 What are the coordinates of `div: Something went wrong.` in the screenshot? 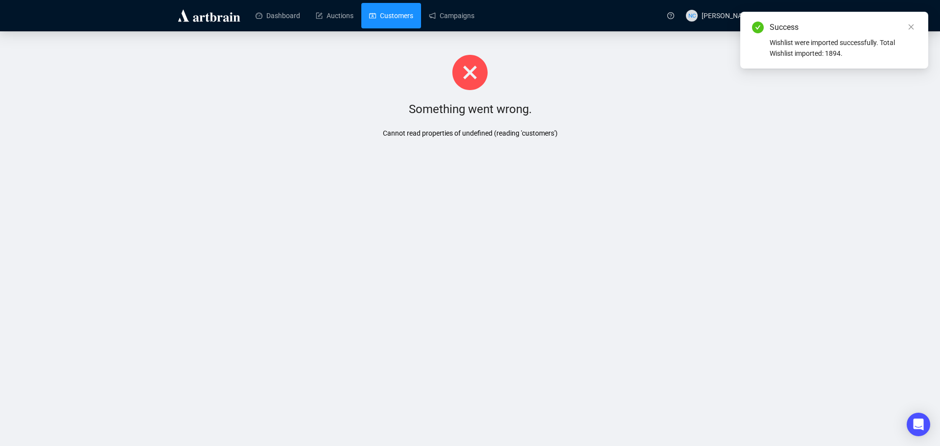 It's located at (470, 110).